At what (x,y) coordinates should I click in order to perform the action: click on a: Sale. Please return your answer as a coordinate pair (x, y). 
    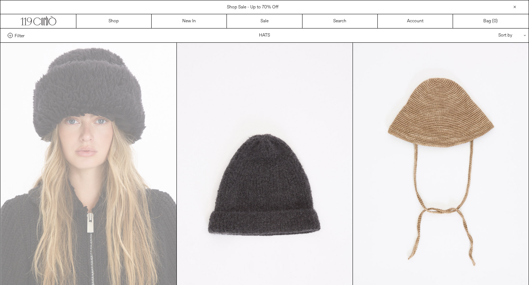
    Looking at the image, I should click on (264, 21).